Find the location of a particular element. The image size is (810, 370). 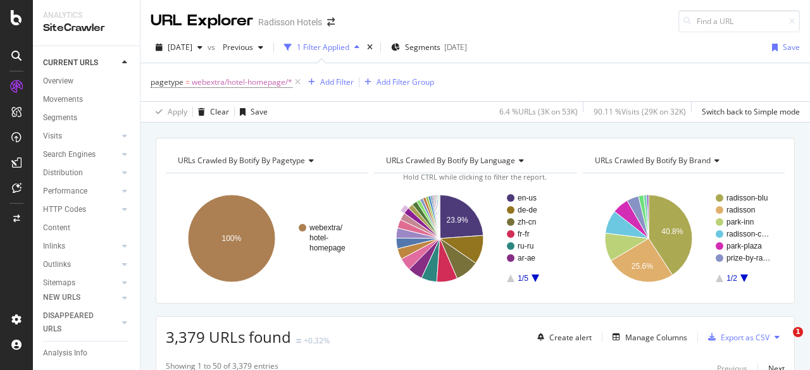

div: Create alert is located at coordinates (570, 337).